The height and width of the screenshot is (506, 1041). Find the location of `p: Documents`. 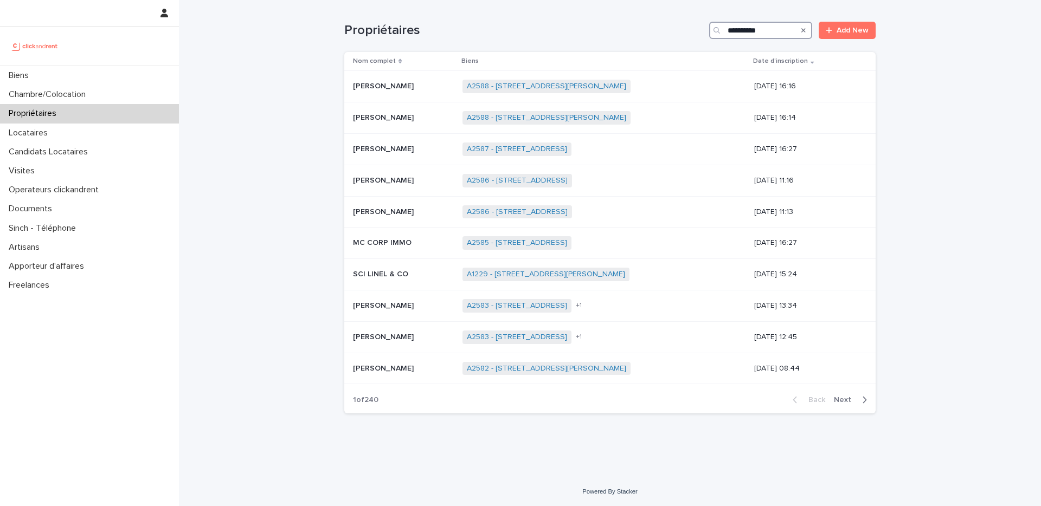

p: Documents is located at coordinates (33, 209).